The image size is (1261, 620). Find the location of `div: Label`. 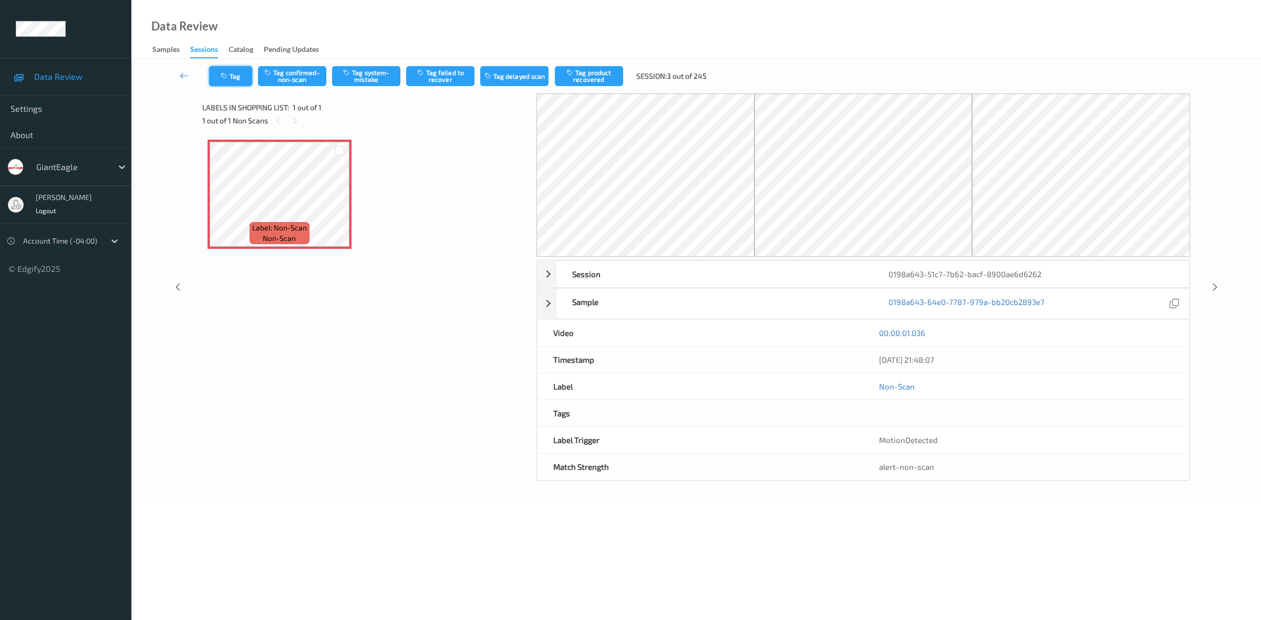

div: Label is located at coordinates (700, 387).